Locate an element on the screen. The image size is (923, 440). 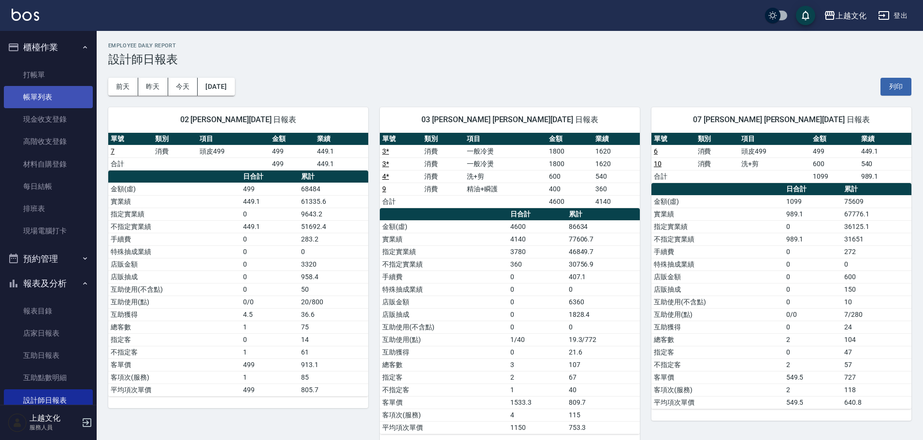
td: 57 is located at coordinates (877, 365).